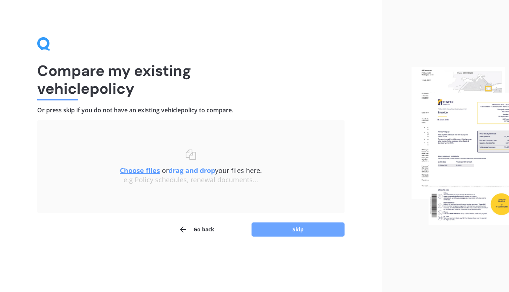 The image size is (509, 292). Describe the element at coordinates (191, 171) in the screenshot. I see `span: or your files here.` at that location.